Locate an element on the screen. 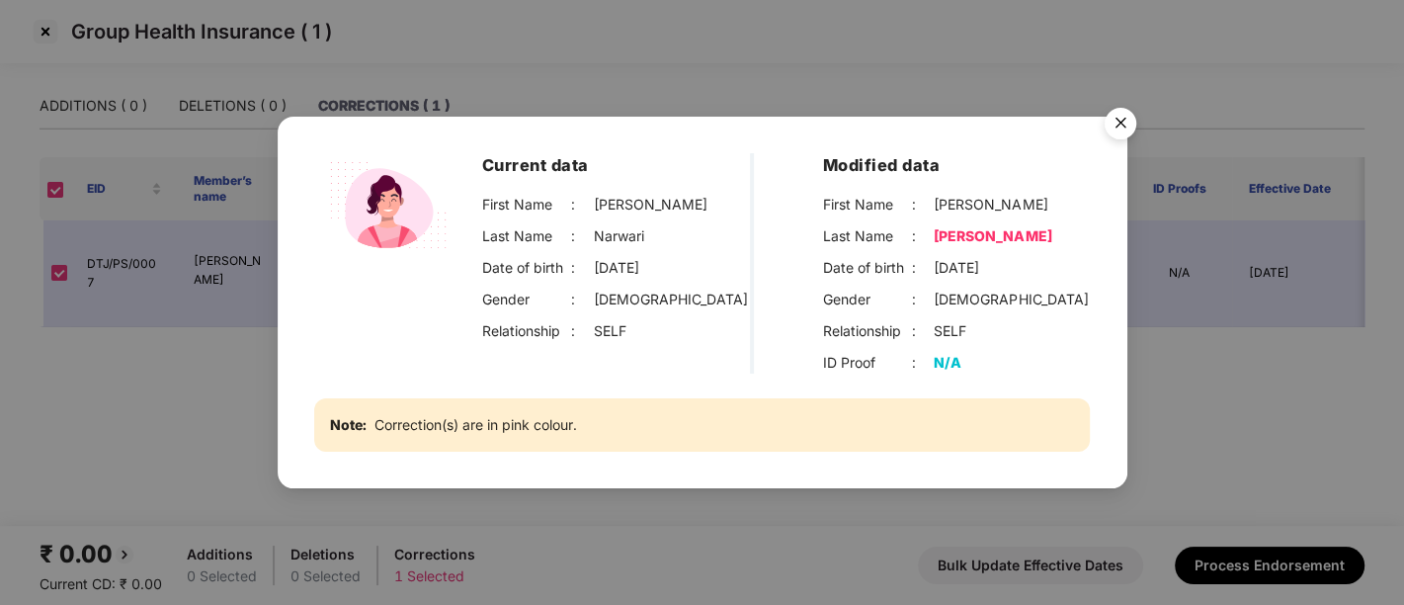 This screenshot has width=1404, height=605. div: Correction(s) are in pink colour. is located at coordinates (702, 425).